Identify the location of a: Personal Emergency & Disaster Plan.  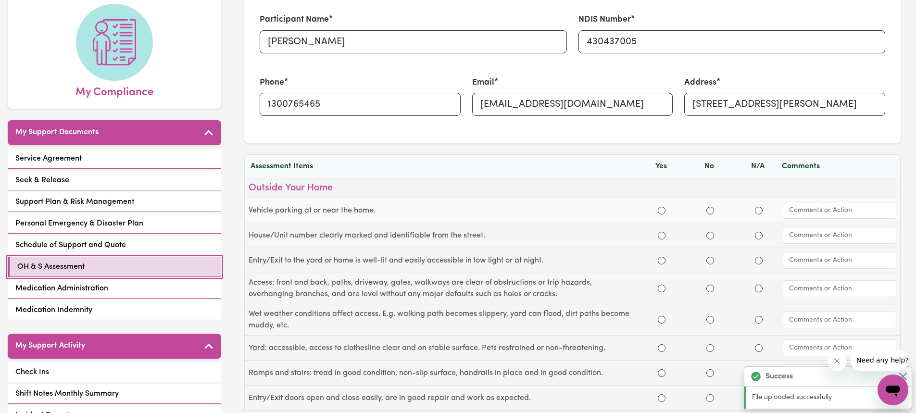
(114, 224).